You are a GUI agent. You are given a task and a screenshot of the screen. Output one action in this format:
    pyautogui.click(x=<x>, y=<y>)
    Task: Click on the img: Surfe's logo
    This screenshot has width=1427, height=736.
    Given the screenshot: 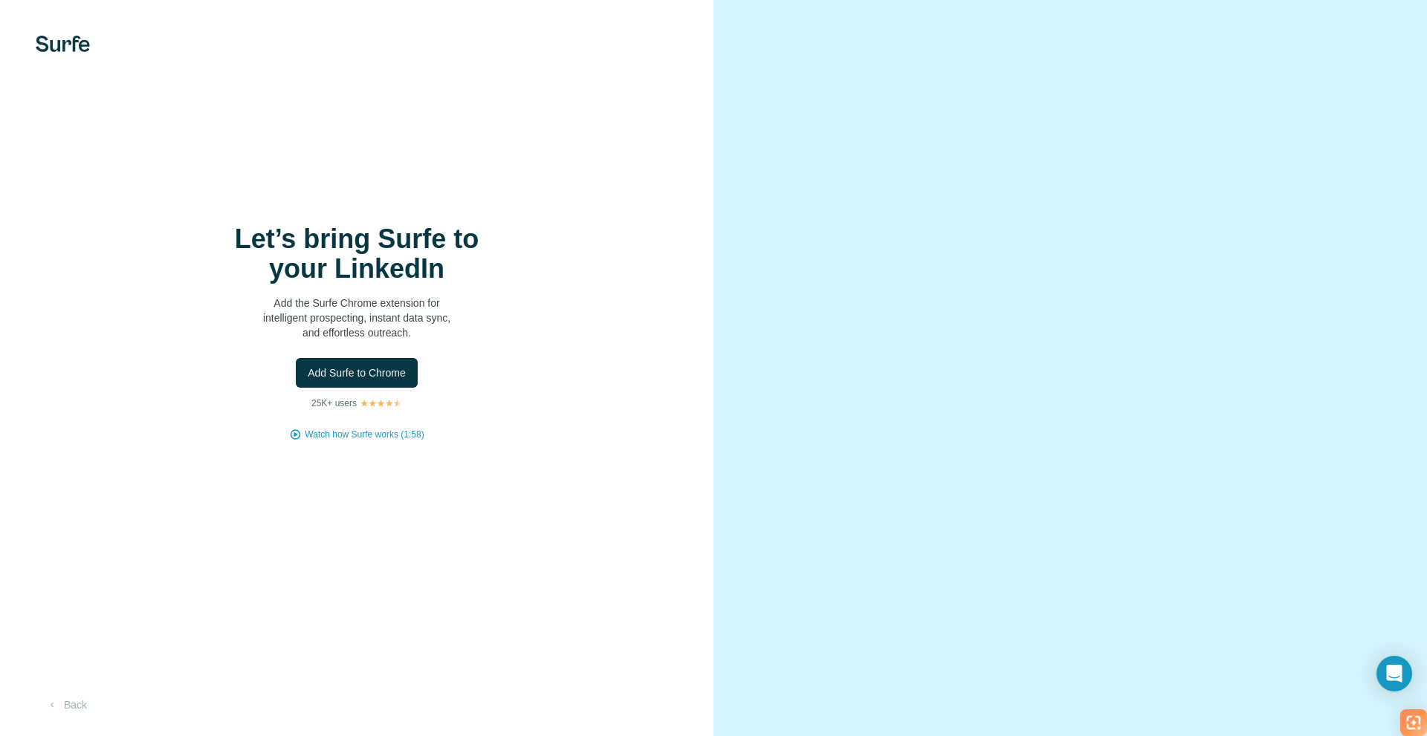 What is the action you would take?
    pyautogui.click(x=62, y=44)
    